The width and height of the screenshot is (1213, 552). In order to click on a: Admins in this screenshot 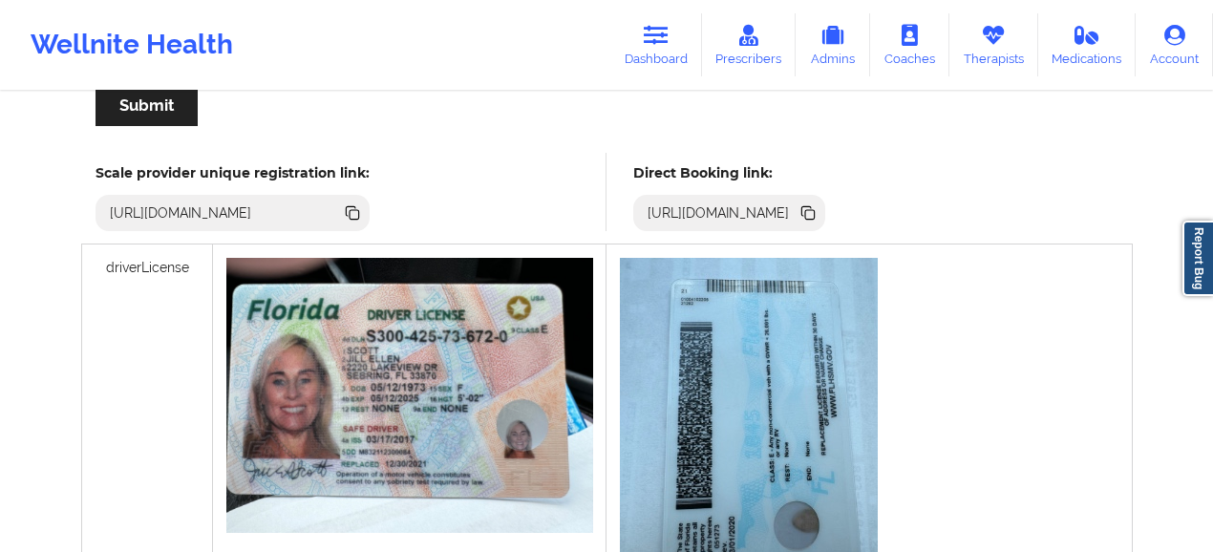, I will do `click(833, 45)`.